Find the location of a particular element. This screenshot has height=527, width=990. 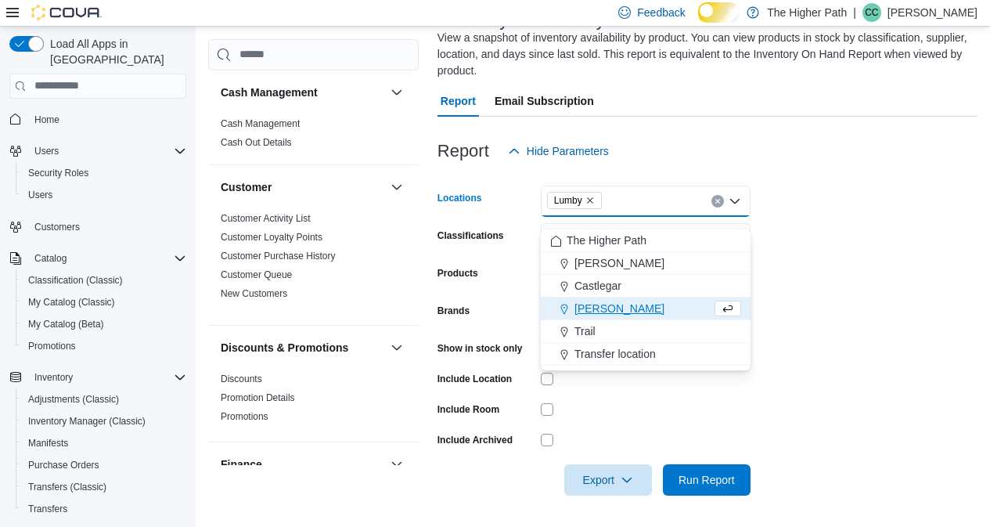

span: Security Roles is located at coordinates (58, 173).